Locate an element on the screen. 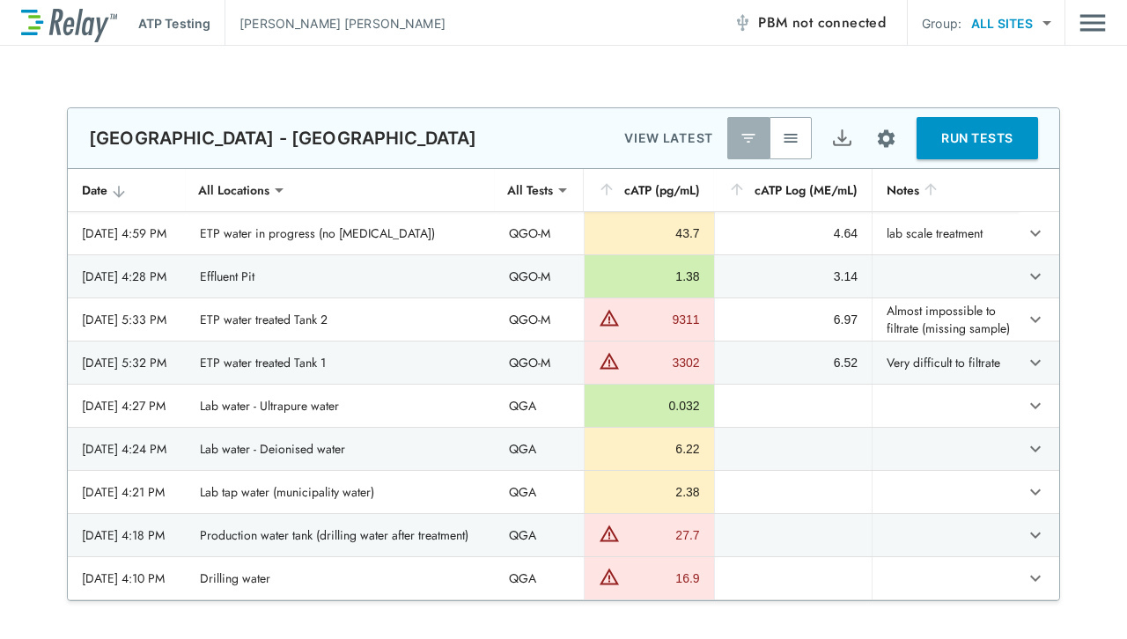 The height and width of the screenshot is (639, 1127). div: 27.7 is located at coordinates (661, 536).